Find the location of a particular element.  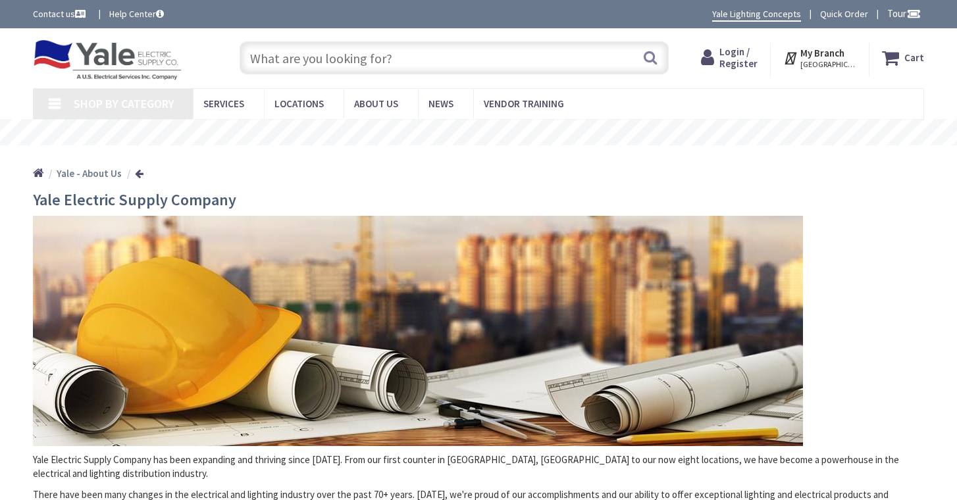

span: Shop By Category is located at coordinates (124, 103).